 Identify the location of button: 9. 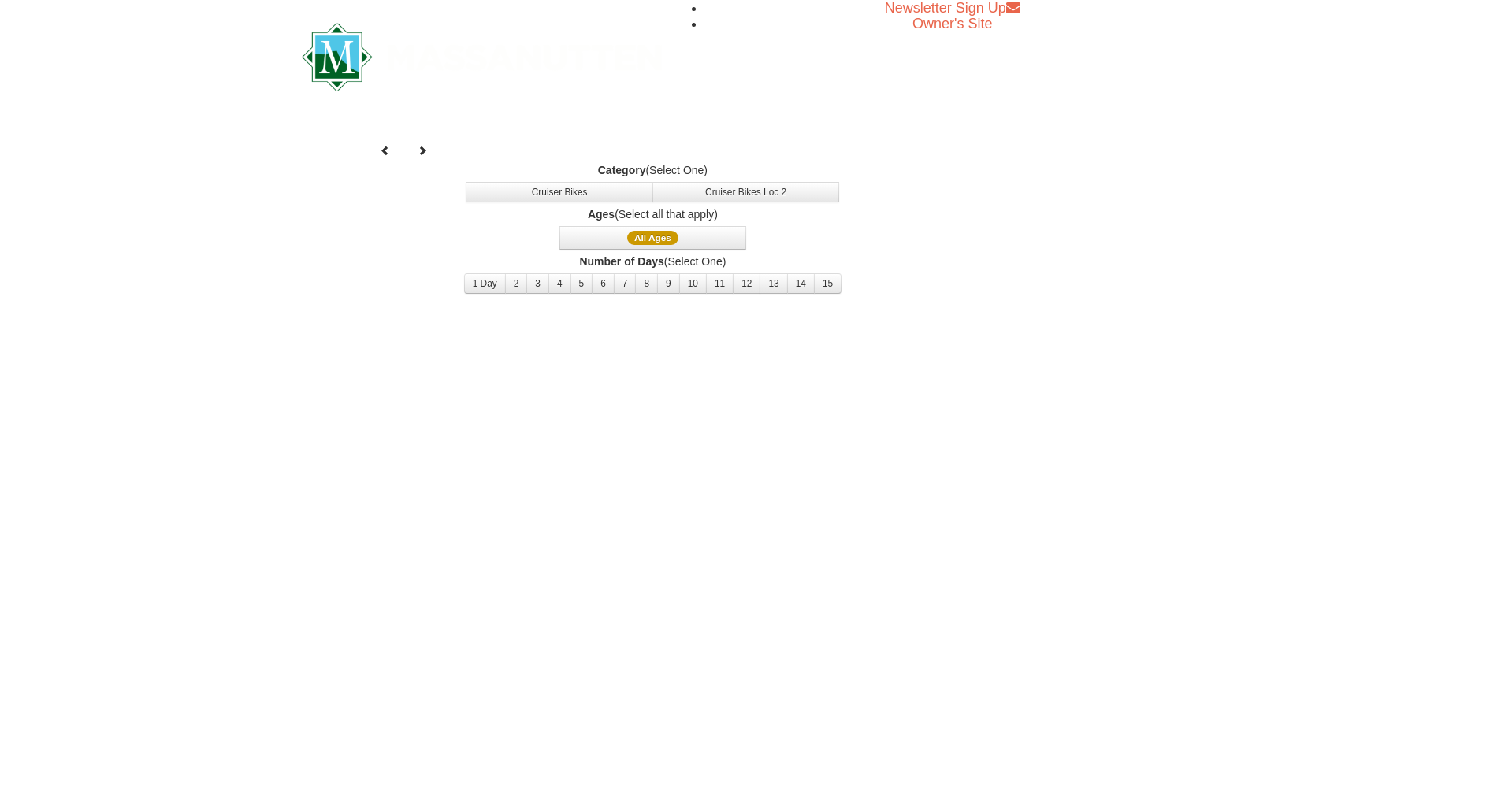
(668, 284).